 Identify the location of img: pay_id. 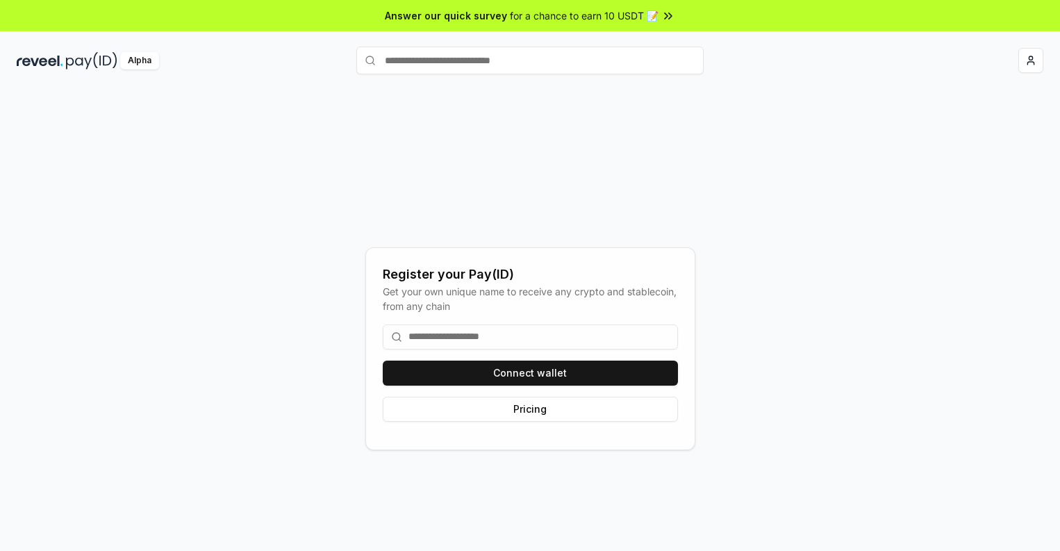
(92, 60).